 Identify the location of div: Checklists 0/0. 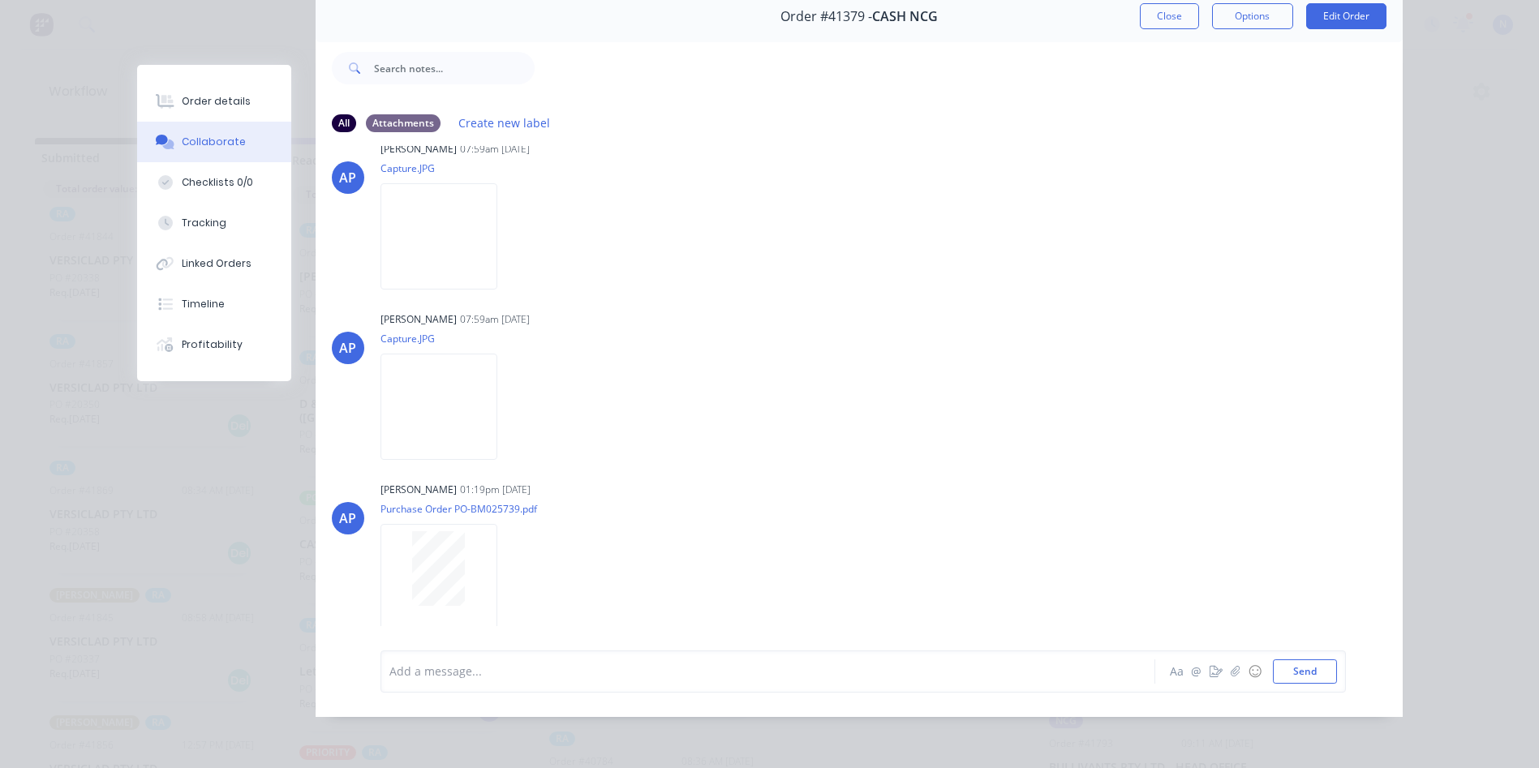
(217, 183).